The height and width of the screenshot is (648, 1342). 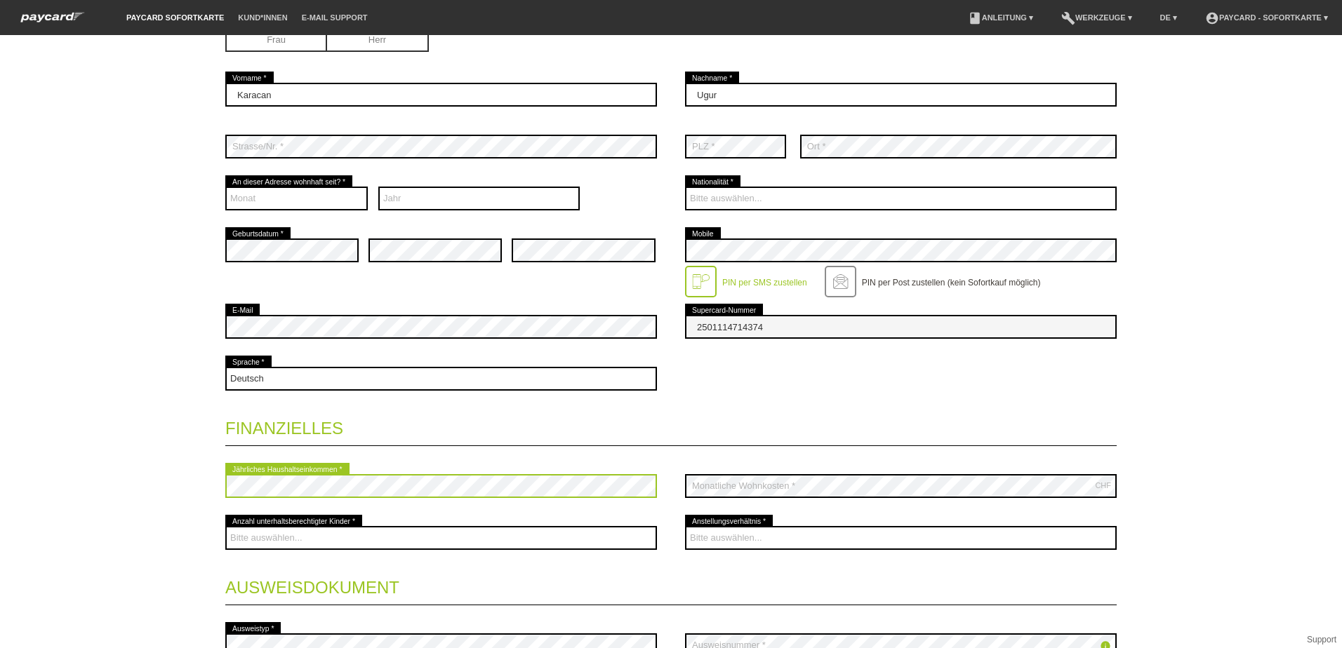 What do you see at coordinates (671, 425) in the screenshot?
I see `legend: Finanzielles` at bounding box center [671, 425].